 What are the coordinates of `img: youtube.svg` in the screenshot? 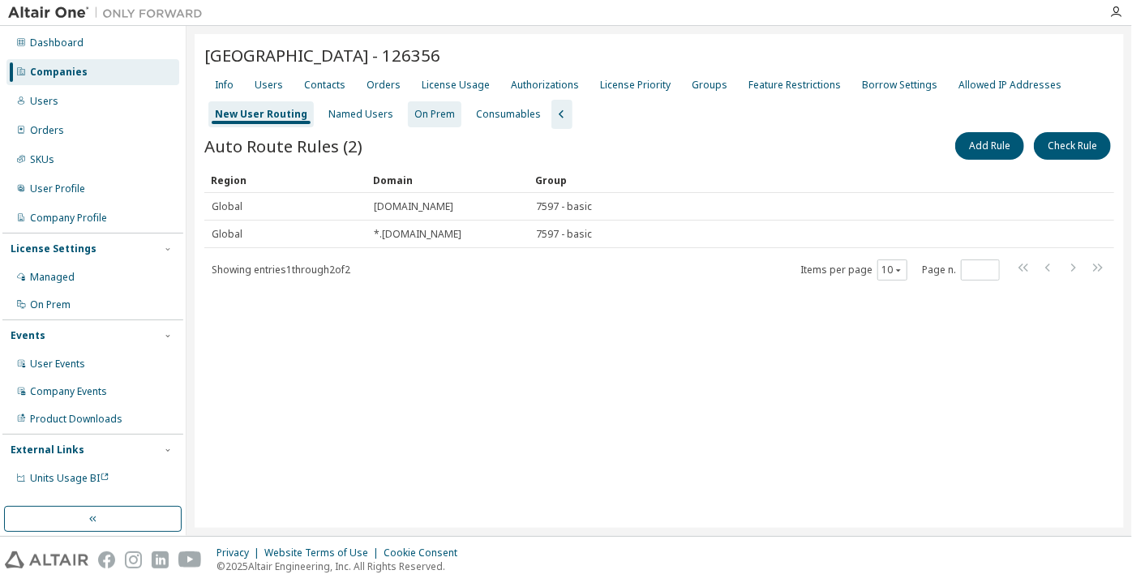 It's located at (190, 559).